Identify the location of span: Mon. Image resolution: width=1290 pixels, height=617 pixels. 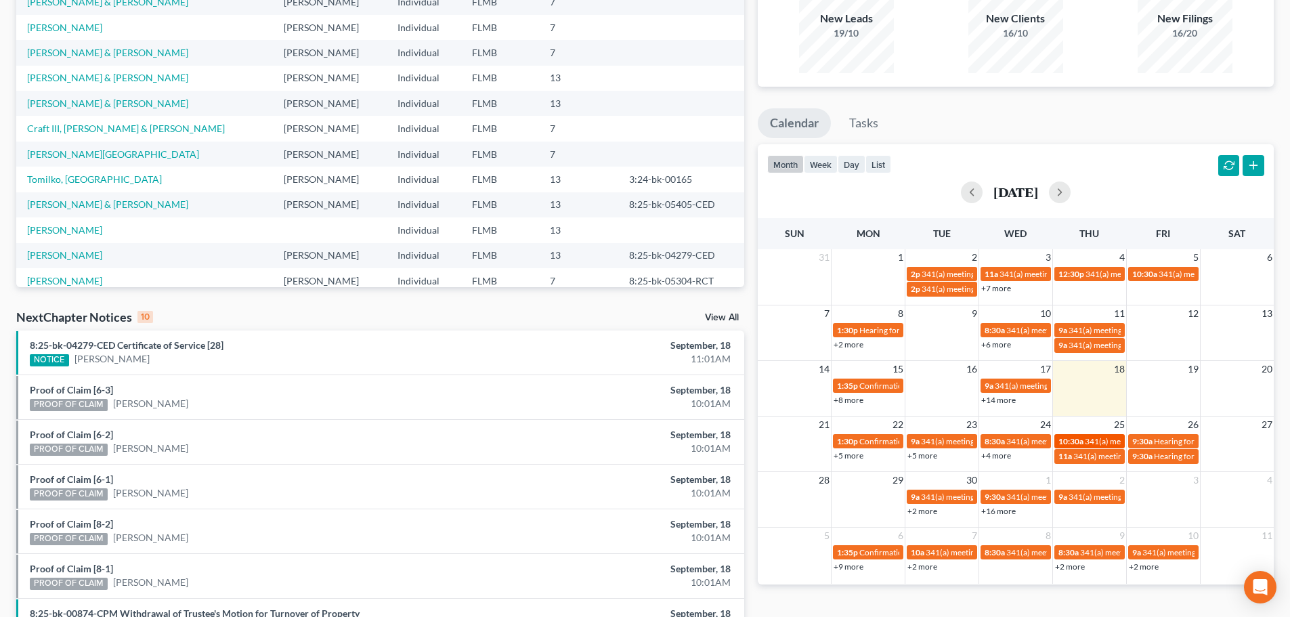
(868, 233).